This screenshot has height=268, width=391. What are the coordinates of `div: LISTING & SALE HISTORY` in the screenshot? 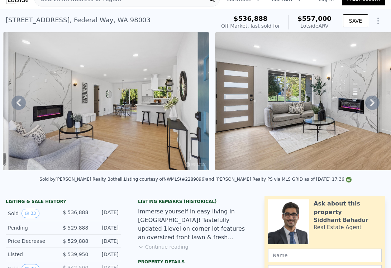 It's located at (63, 202).